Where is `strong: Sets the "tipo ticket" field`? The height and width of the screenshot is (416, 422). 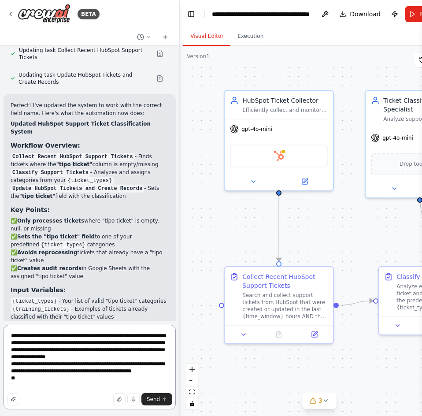
strong: Sets the "tipo ticket" field is located at coordinates (56, 236).